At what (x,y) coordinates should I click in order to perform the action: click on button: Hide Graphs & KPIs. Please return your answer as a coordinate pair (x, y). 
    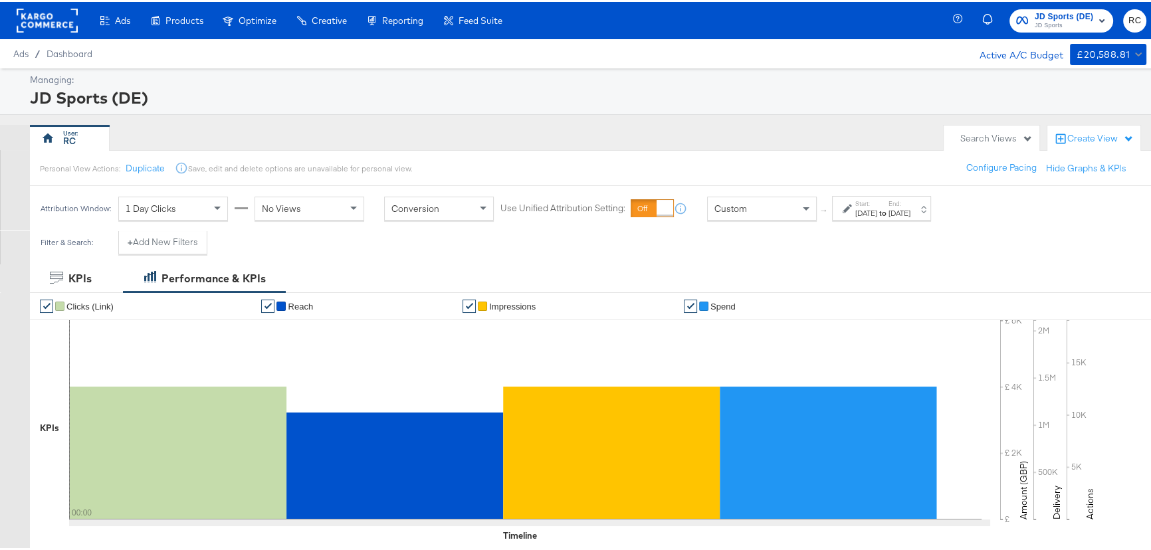
    Looking at the image, I should click on (1086, 166).